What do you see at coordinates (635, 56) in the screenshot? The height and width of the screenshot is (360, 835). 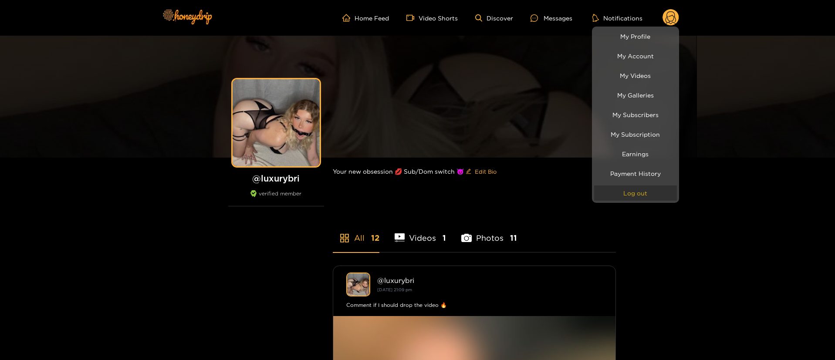 I see `a: My Account` at bounding box center [635, 56].